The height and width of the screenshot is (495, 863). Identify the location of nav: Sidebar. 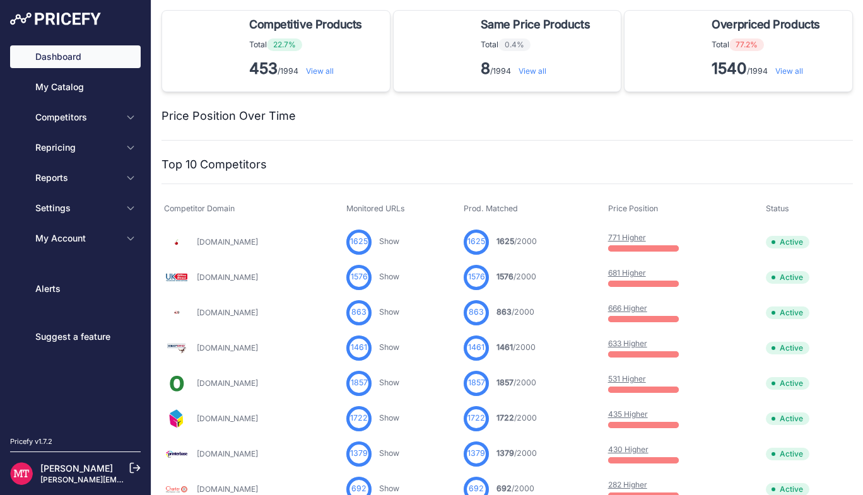
(75, 233).